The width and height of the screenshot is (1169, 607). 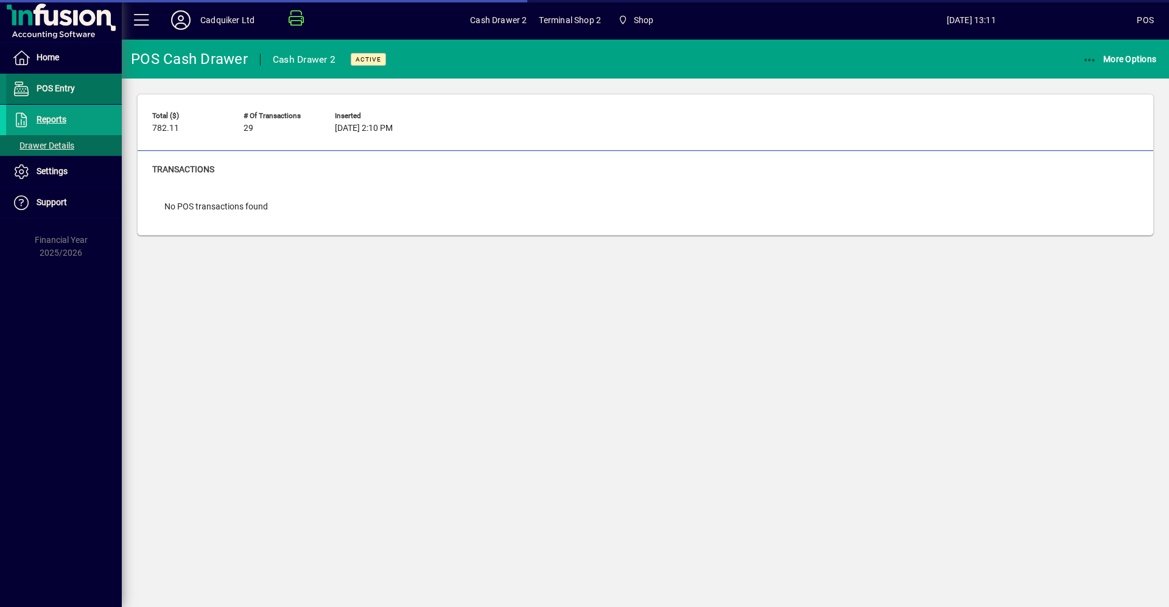 What do you see at coordinates (64, 203) in the screenshot?
I see `a: Support` at bounding box center [64, 203].